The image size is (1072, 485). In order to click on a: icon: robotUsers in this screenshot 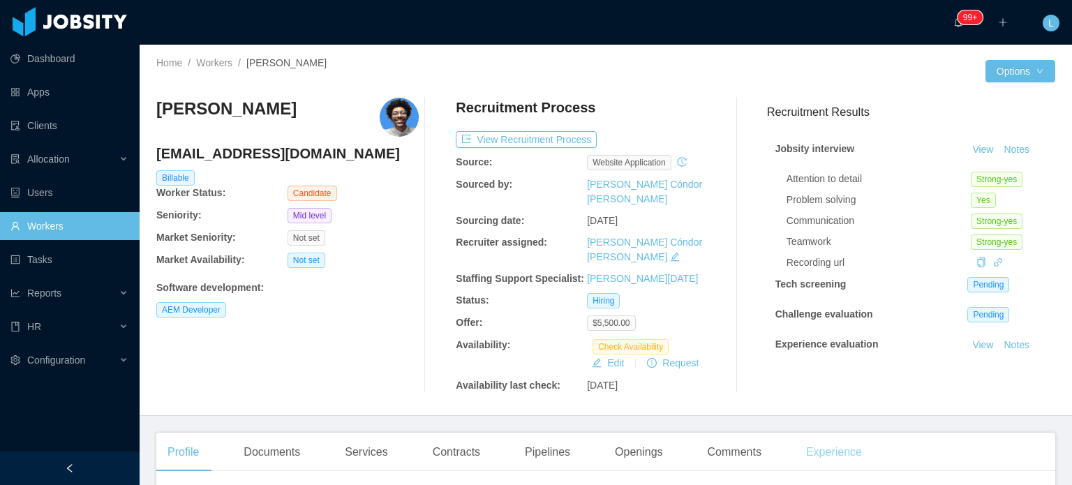, I will do `click(69, 193)`.